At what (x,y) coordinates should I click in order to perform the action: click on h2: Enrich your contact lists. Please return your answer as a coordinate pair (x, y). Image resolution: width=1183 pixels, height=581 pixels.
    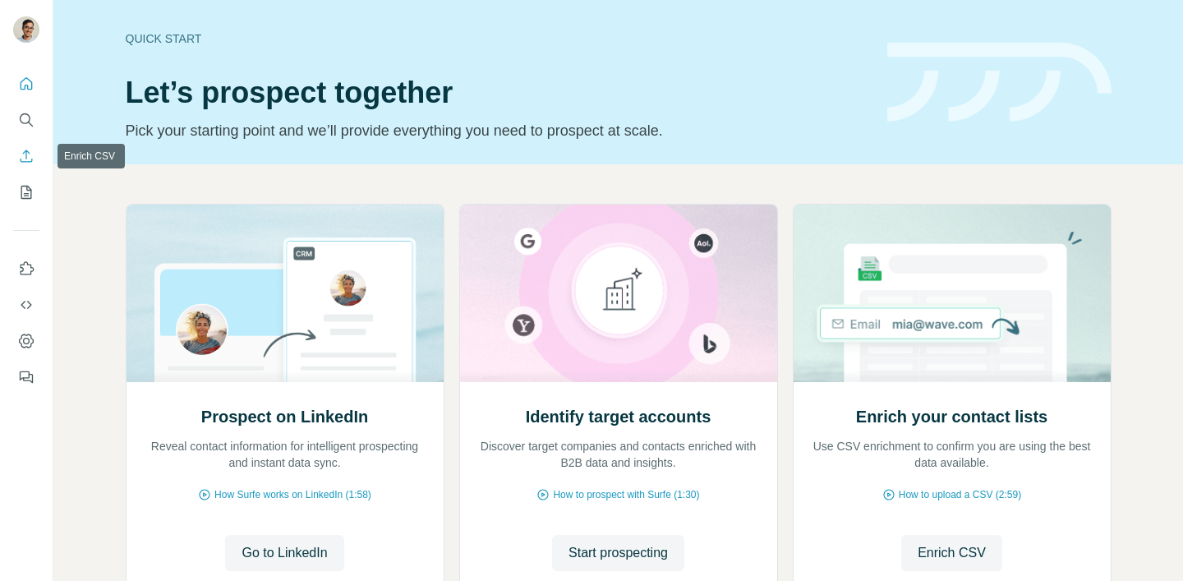
    Looking at the image, I should click on (951, 416).